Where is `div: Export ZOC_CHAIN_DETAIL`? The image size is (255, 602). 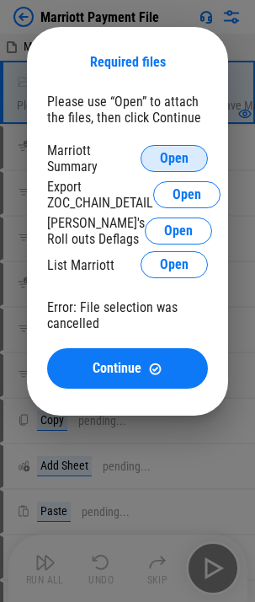 div: Export ZOC_CHAIN_DETAIL is located at coordinates (100, 195).